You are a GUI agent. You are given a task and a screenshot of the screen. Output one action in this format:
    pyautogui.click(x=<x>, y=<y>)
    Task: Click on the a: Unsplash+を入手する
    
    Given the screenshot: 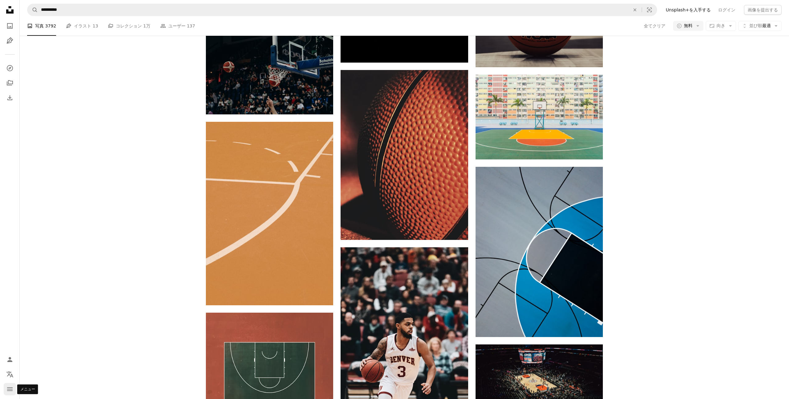 What is the action you would take?
    pyautogui.click(x=688, y=10)
    